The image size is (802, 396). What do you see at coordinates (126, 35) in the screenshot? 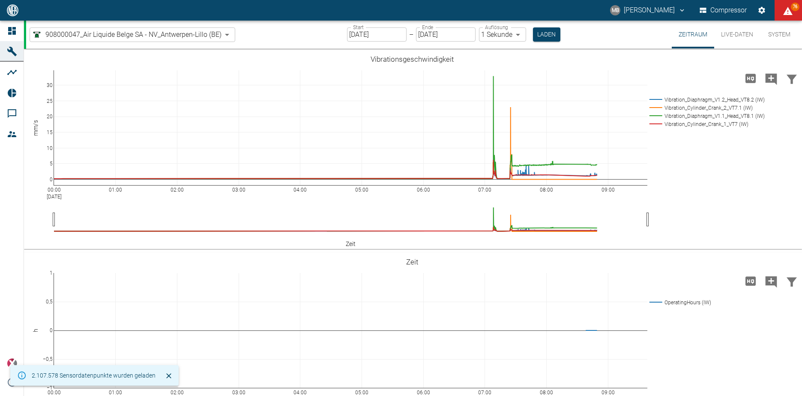
I see `a: 908000047_Air Liquide Belge SA - NV_Antwerpen-Lillo (BE)` at bounding box center [126, 35].